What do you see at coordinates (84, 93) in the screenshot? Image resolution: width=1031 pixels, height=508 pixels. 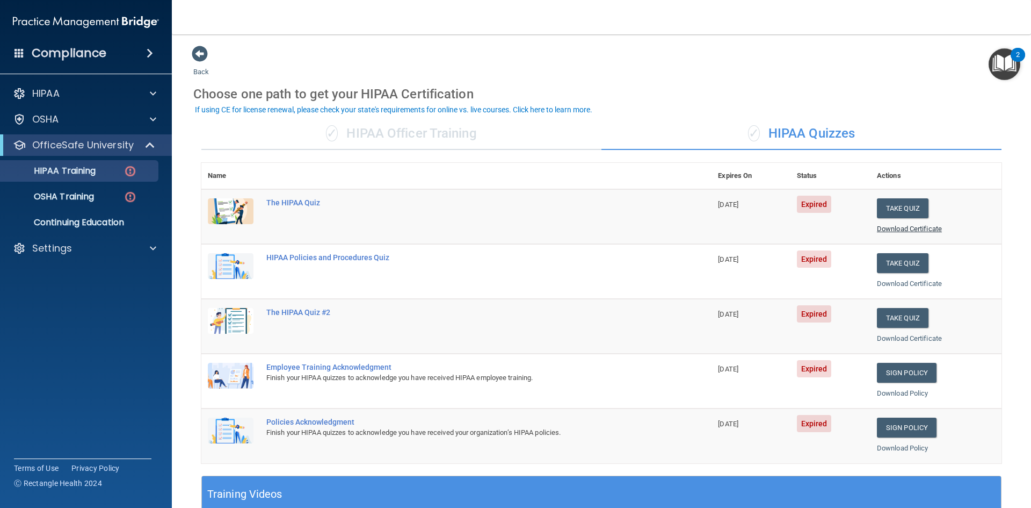 I see `a: HIPAA` at bounding box center [84, 93].